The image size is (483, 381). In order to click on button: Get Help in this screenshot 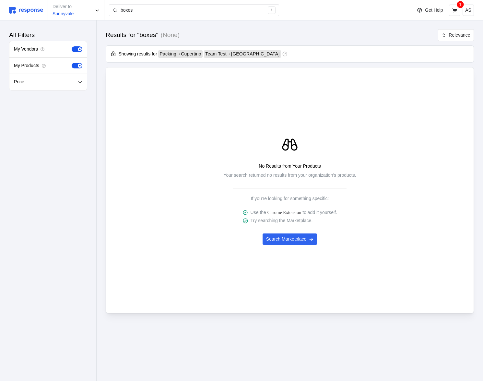, I will do `click(430, 10)`.